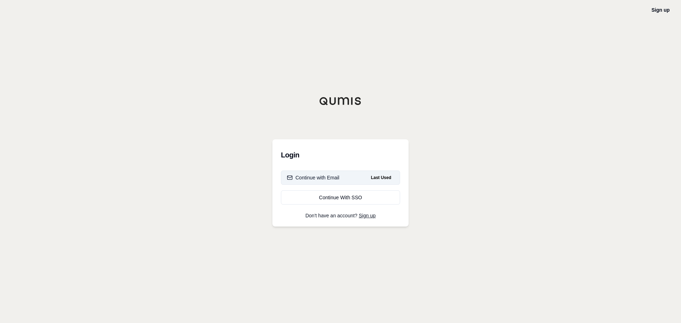 The height and width of the screenshot is (323, 681). I want to click on p: Don't have an account?, so click(340, 216).